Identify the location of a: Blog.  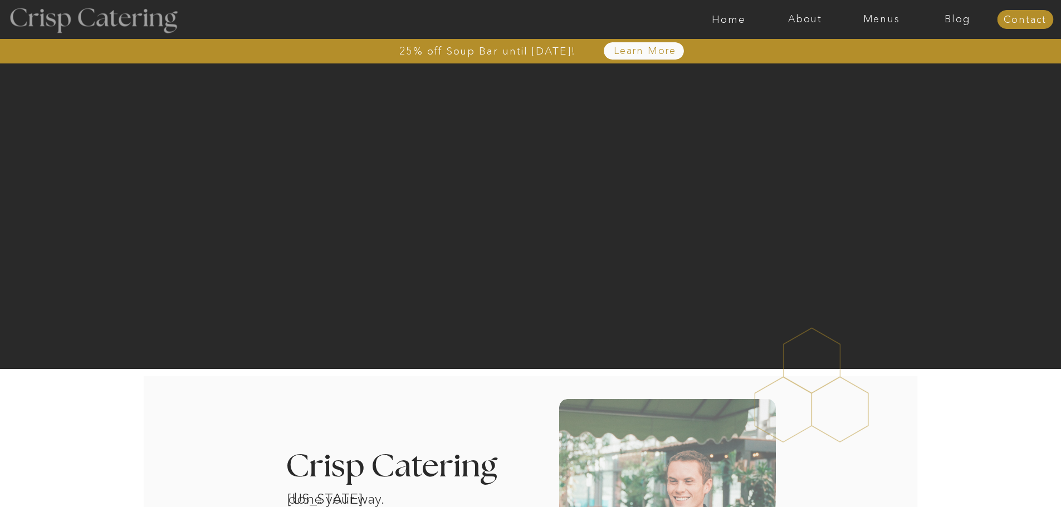
(957, 19).